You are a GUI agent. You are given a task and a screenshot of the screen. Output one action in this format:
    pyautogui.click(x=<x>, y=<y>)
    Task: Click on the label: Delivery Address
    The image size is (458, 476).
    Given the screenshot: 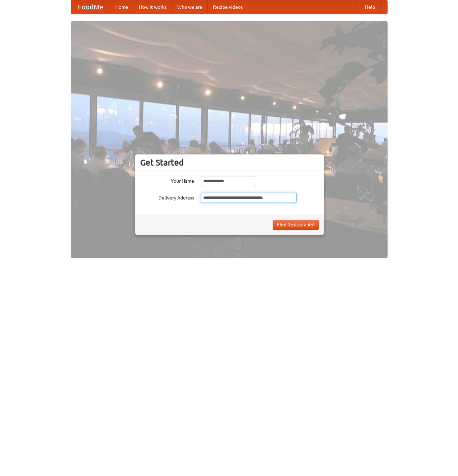 What is the action you would take?
    pyautogui.click(x=167, y=197)
    